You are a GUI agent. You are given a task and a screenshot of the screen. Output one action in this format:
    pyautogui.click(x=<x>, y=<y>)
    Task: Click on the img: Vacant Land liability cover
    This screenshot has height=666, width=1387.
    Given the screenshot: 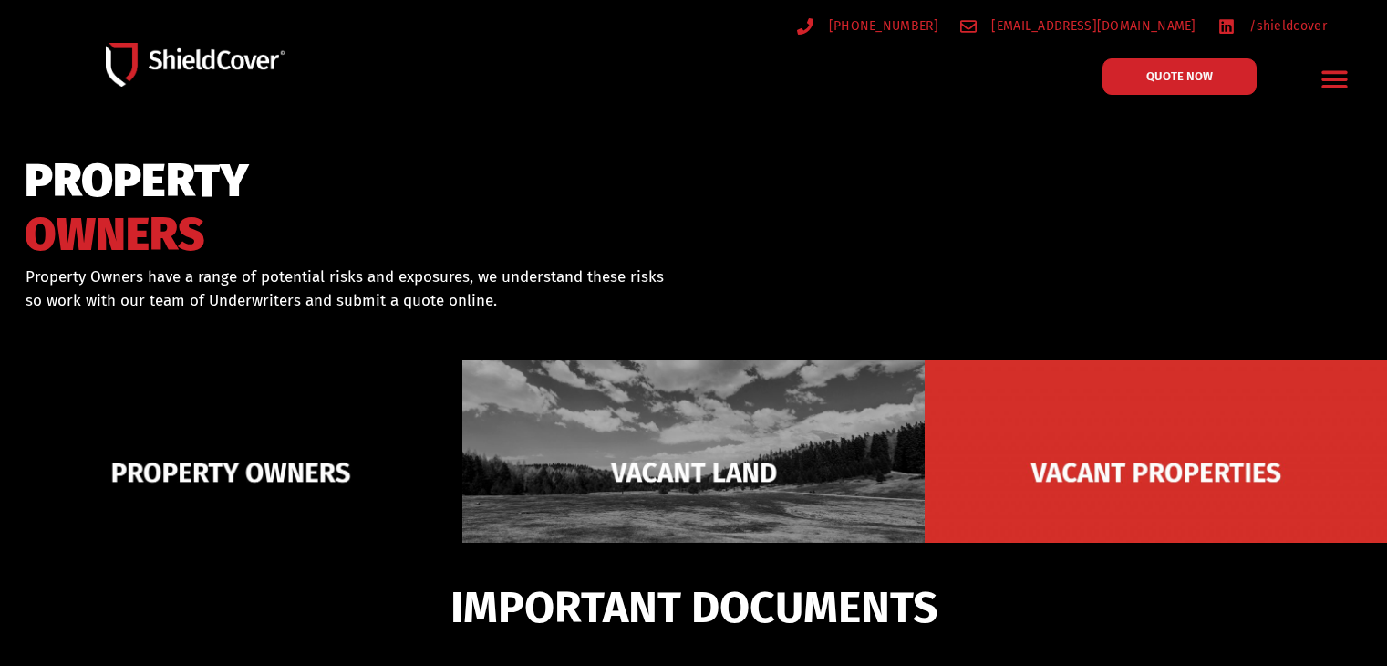 What is the action you would take?
    pyautogui.click(x=693, y=473)
    